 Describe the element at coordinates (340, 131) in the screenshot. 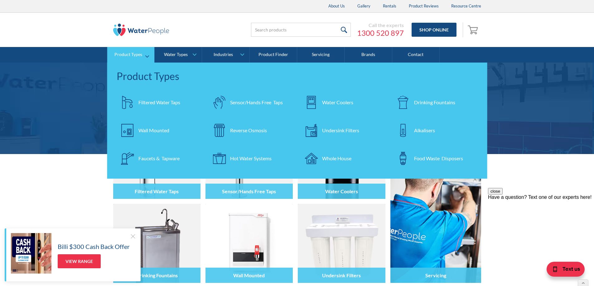

I see `div: Undersink Filters` at that location.